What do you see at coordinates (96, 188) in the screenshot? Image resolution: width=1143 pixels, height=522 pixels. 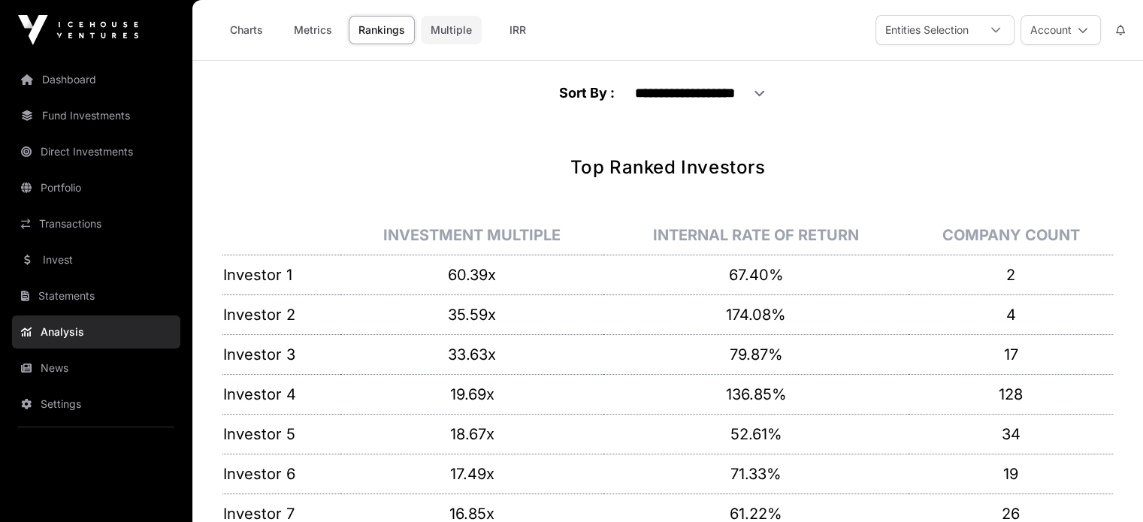 I see `a: Portfolio` at bounding box center [96, 188].